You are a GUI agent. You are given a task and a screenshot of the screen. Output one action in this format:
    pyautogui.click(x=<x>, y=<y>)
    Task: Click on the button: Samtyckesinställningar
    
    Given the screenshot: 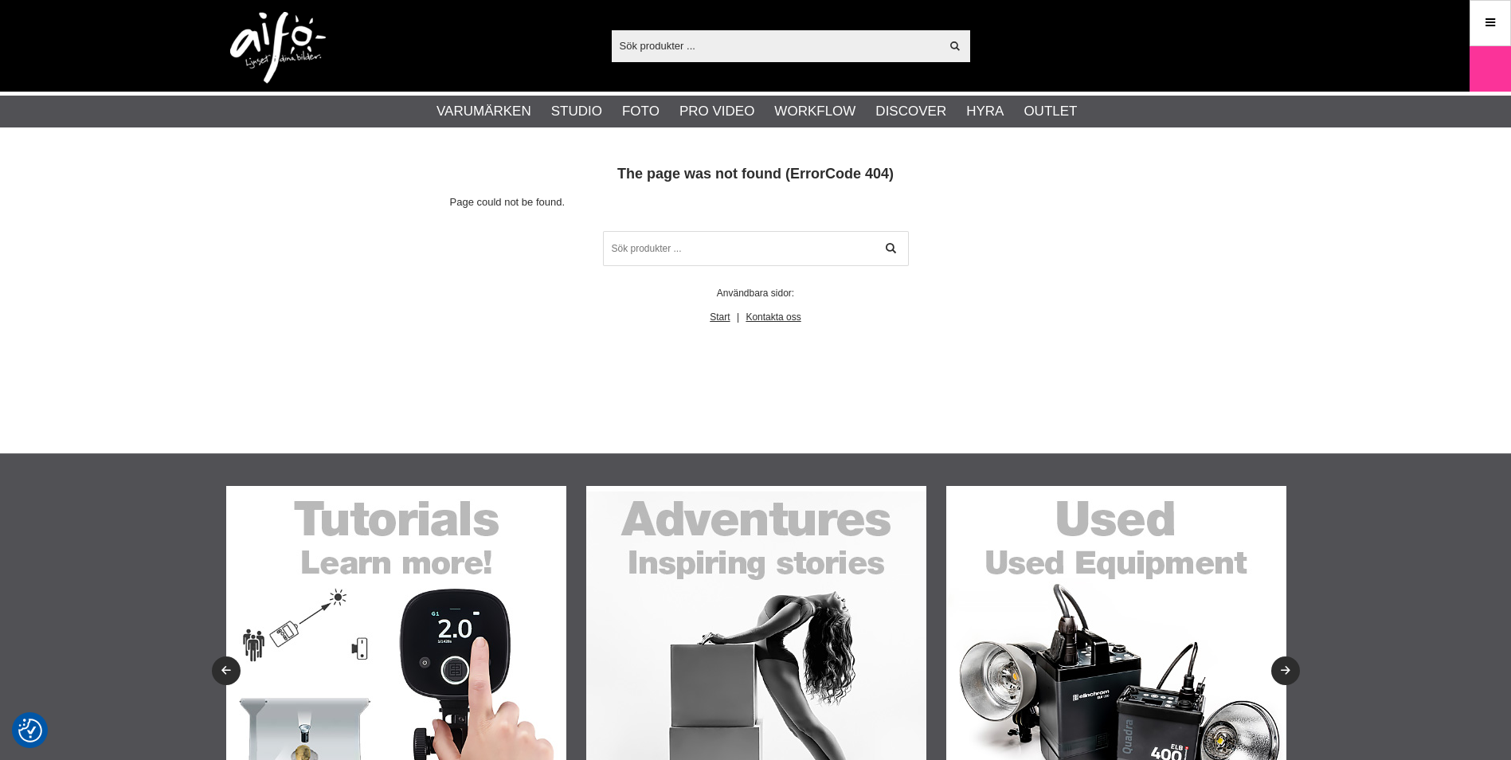 What is the action you would take?
    pyautogui.click(x=30, y=730)
    